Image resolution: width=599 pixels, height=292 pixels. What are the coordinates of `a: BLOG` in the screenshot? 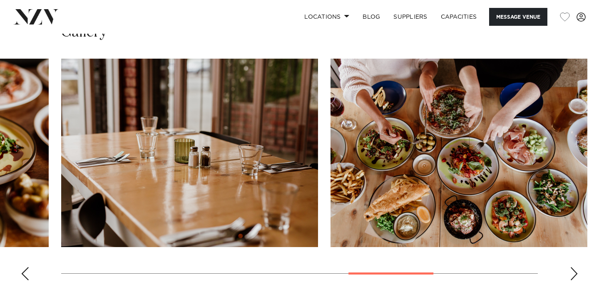 It's located at (371, 17).